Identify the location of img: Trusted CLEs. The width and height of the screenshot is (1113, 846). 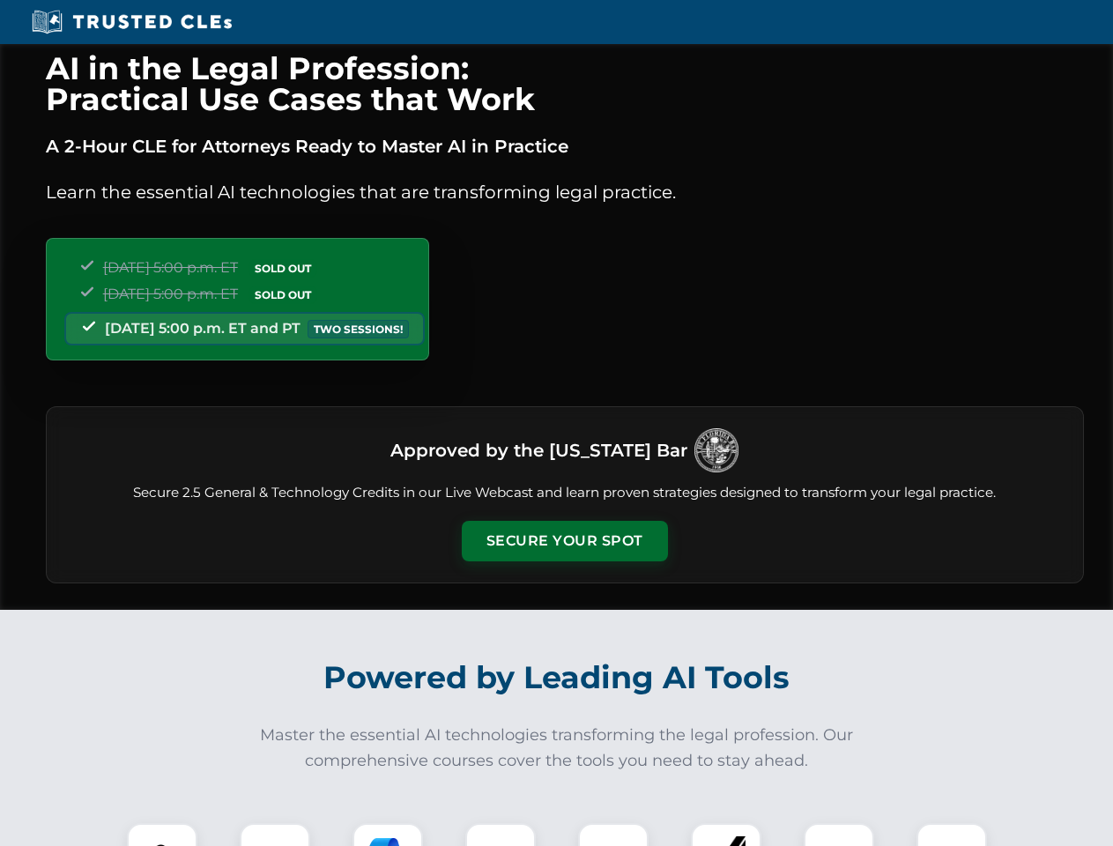
(131, 22).